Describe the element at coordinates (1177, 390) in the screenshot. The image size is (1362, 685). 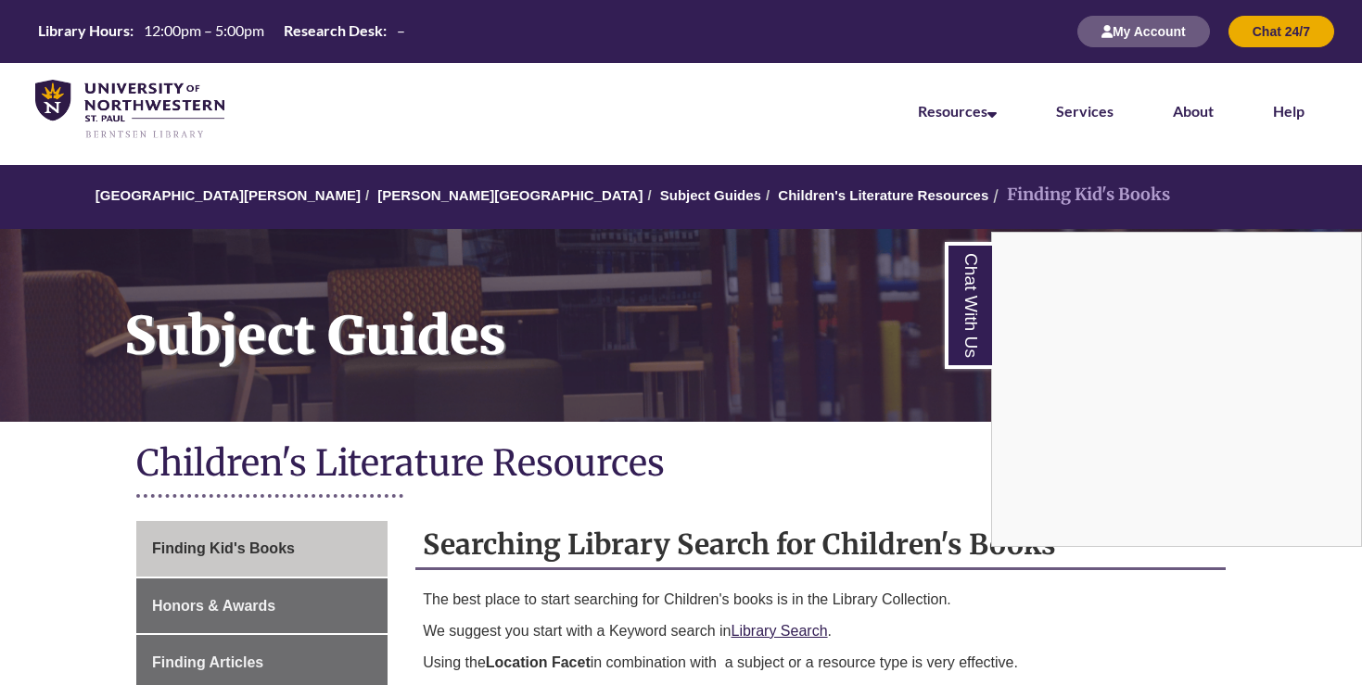
I see `div: Chat With Us` at that location.